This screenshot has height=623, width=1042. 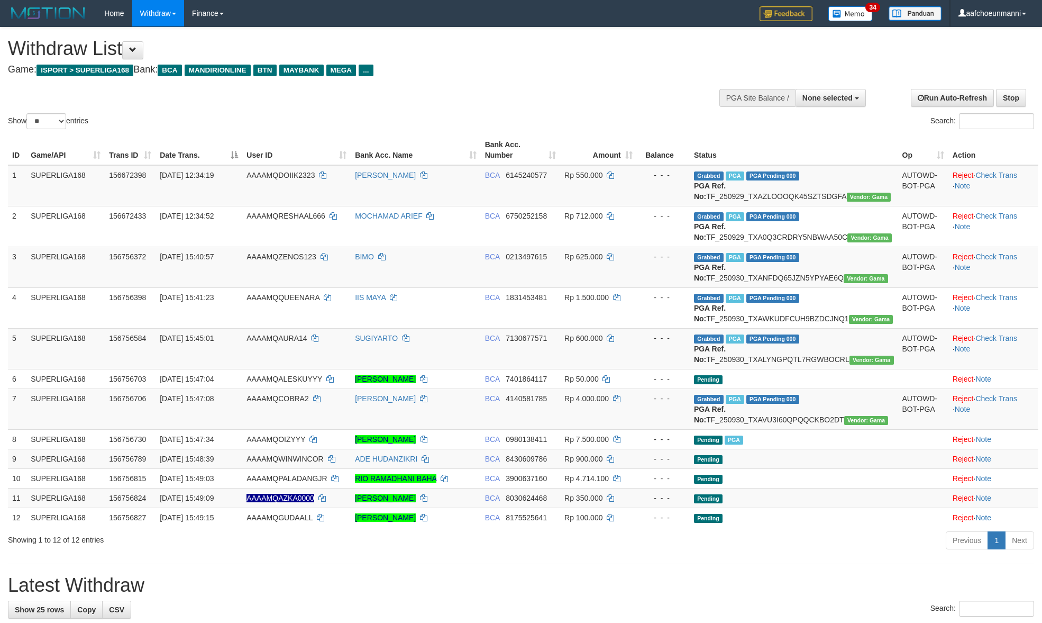 What do you see at coordinates (794, 409) in the screenshot?
I see `td: TF_250930_TXAVU3I60QPQQCKBO2DT` at bounding box center [794, 409].